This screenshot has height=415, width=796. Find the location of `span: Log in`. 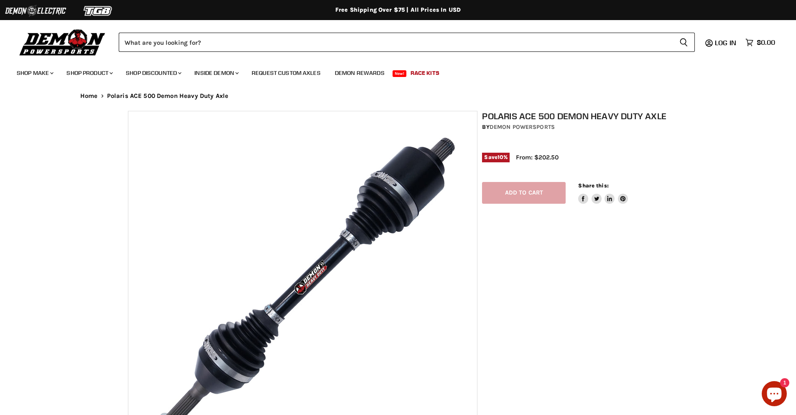

span: Log in is located at coordinates (726, 43).